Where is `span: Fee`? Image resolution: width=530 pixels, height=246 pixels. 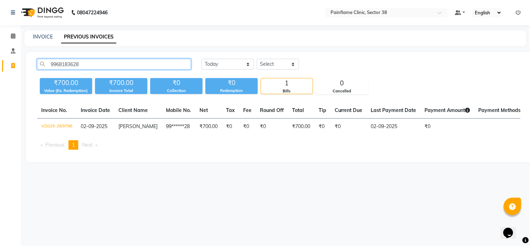 span: Fee is located at coordinates (248, 110).